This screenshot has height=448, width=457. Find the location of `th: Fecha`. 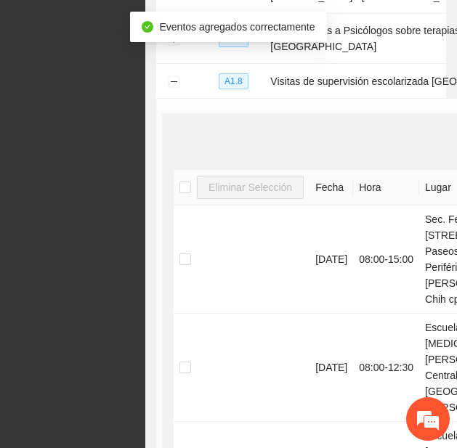

th: Fecha is located at coordinates (331, 187).